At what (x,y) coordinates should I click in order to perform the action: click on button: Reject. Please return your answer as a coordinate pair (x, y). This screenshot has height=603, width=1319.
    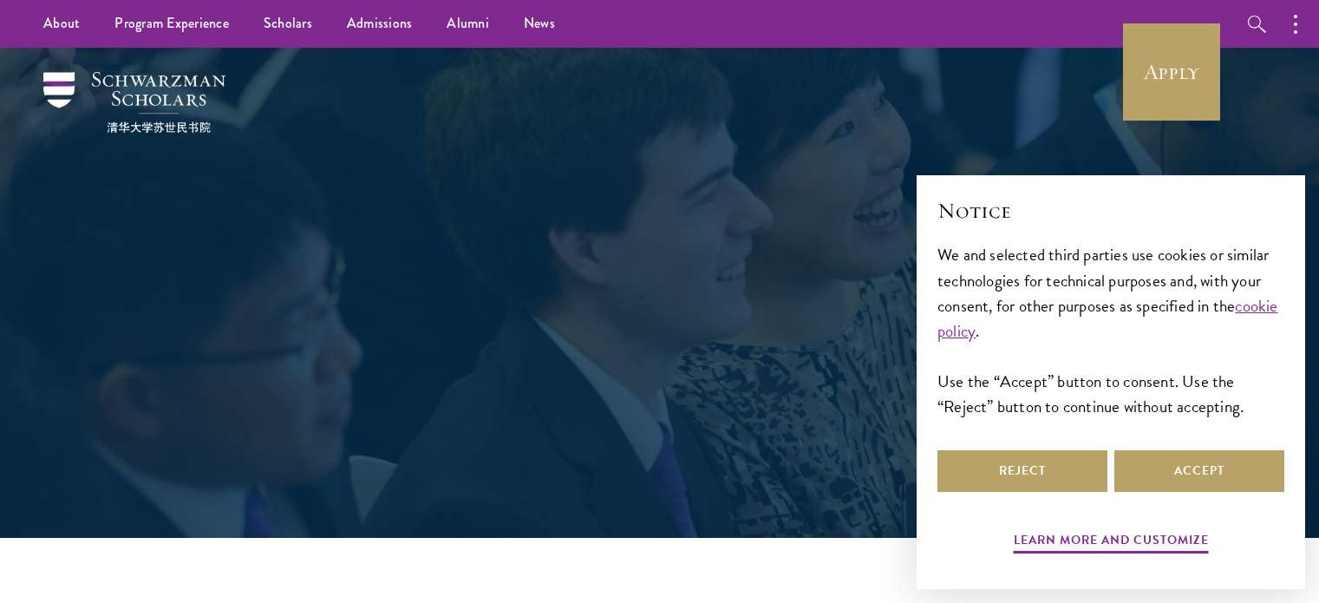
    Looking at the image, I should click on (1022, 471).